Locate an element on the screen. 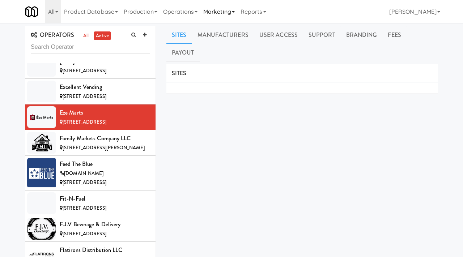 The height and width of the screenshot is (257, 463). div: Feed The Blue is located at coordinates (105, 164).